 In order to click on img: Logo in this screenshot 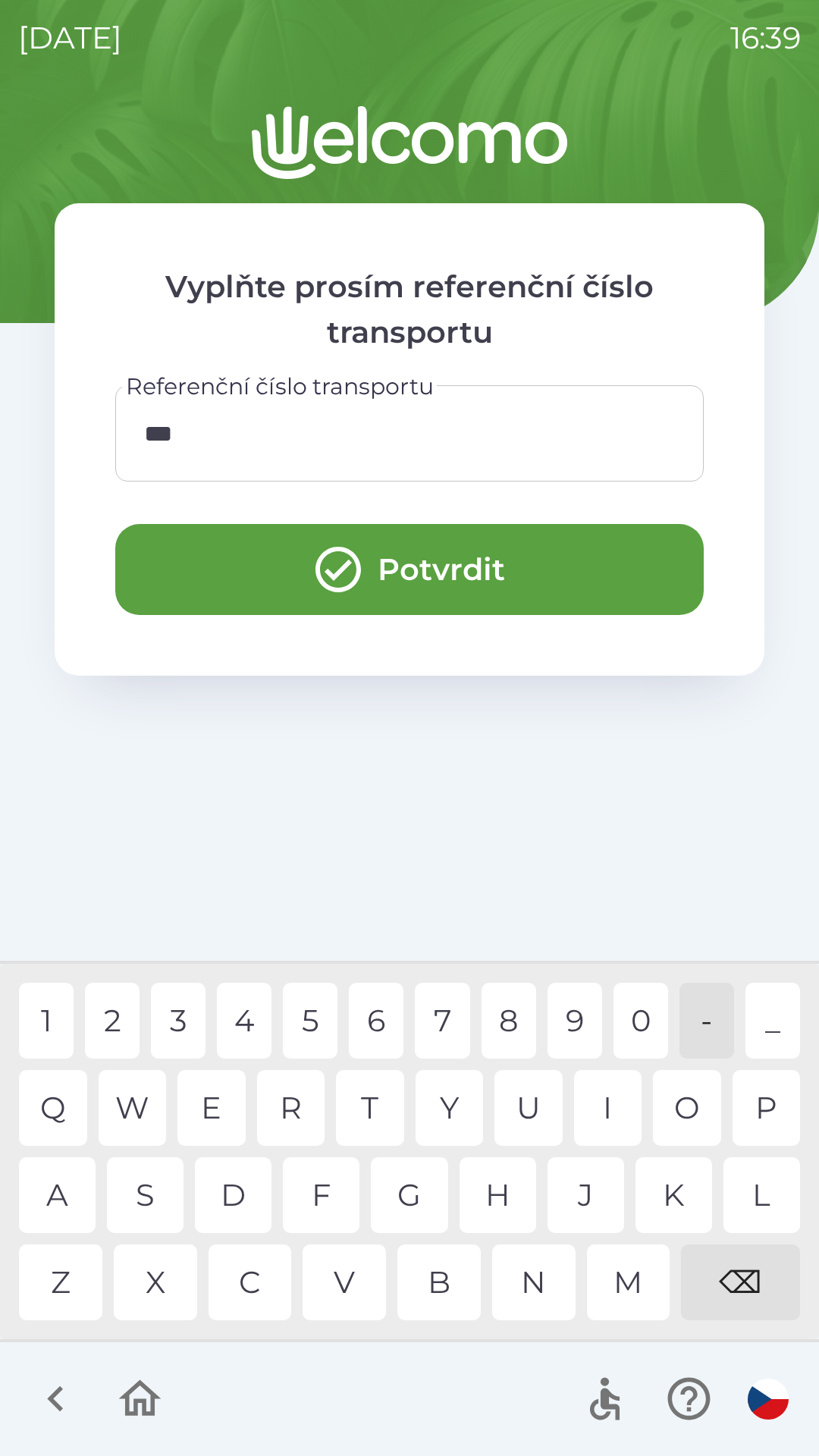, I will do `click(410, 142)`.